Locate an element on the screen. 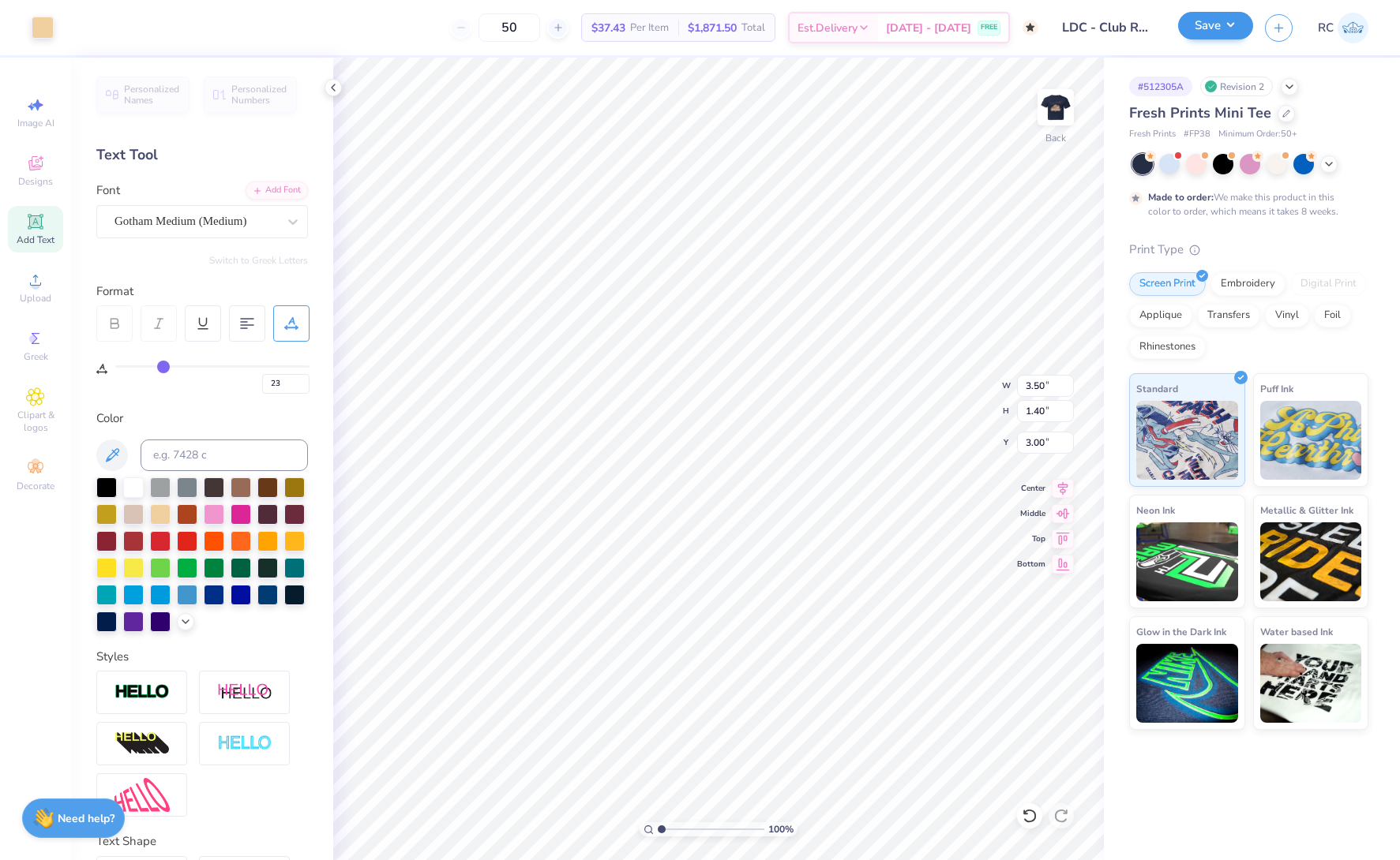  img: Back is located at coordinates (1056, 108).